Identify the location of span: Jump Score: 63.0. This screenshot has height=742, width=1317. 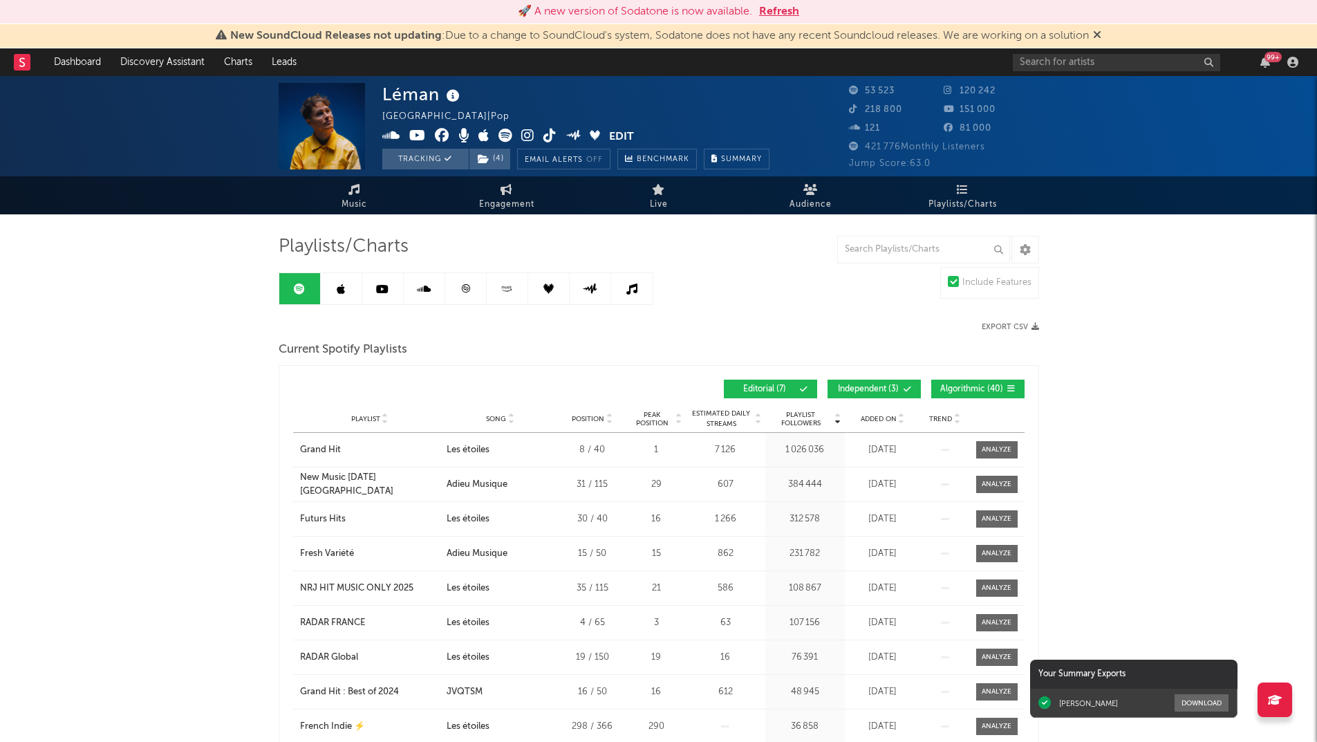
(890, 163).